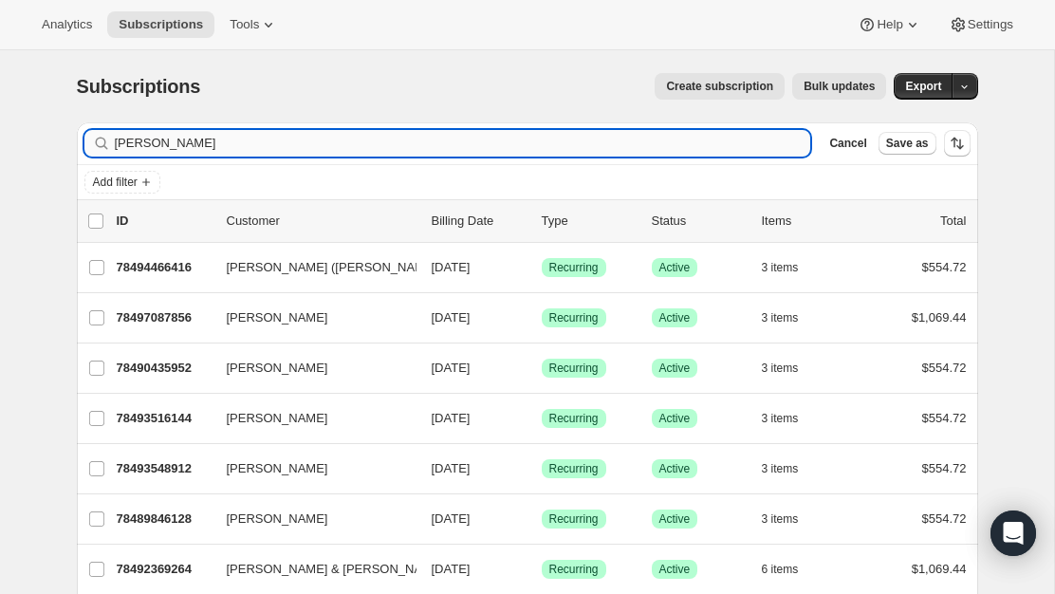 Image resolution: width=1055 pixels, height=594 pixels. What do you see at coordinates (164, 419) in the screenshot?
I see `p: 78493516144` at bounding box center [164, 419].